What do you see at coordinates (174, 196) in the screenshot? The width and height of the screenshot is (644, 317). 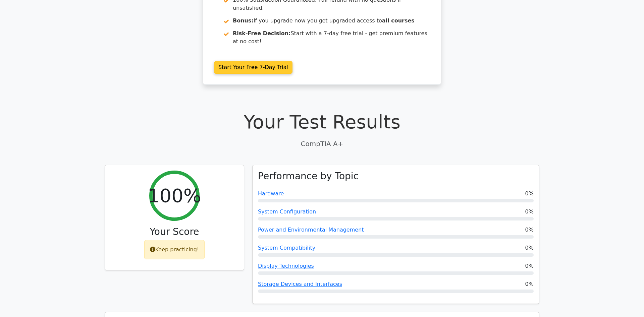 I see `h2: 100%` at bounding box center [174, 196].